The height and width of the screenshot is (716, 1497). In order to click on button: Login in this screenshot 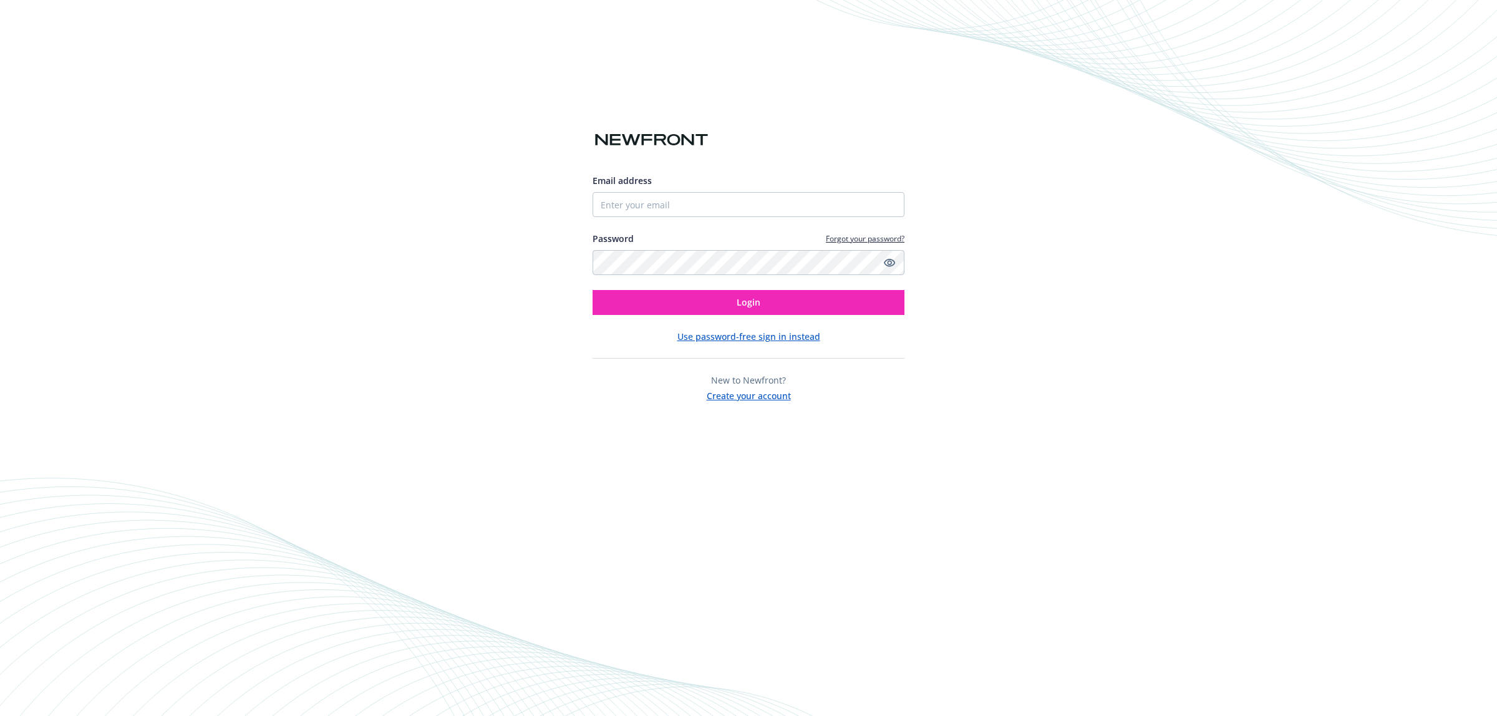, I will do `click(749, 303)`.